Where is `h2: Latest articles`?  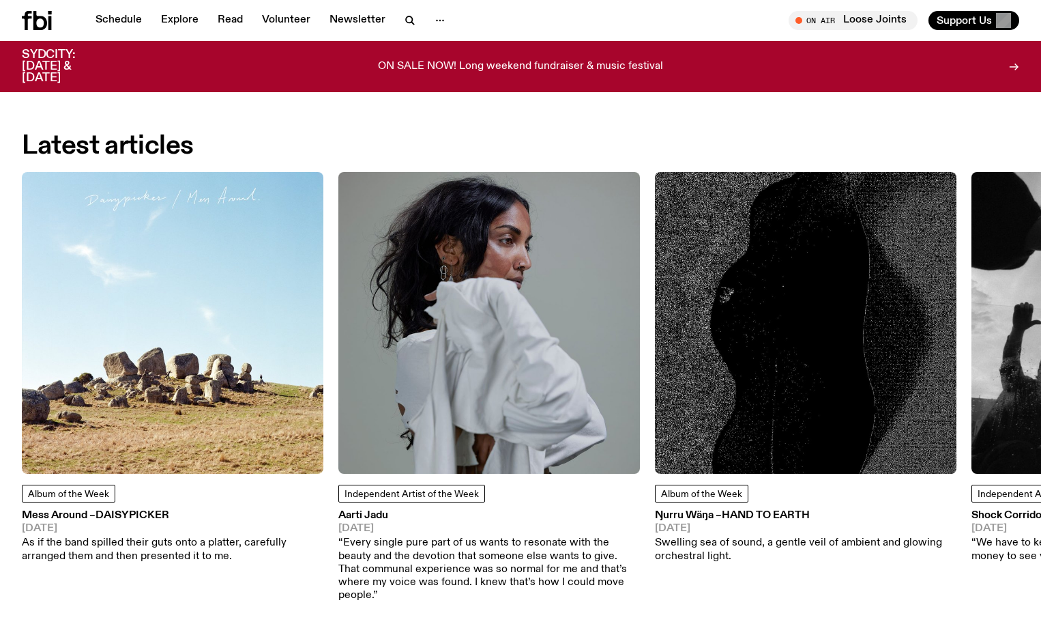 h2: Latest articles is located at coordinates (108, 146).